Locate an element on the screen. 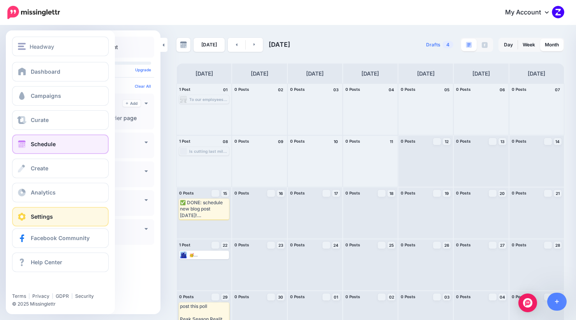  a: 01 is located at coordinates (336, 297).